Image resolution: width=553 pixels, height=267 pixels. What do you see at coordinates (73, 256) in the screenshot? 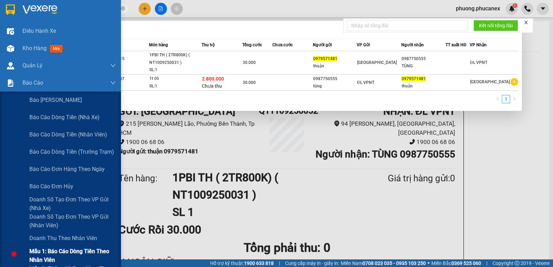
I see `span: Mẫu 1: Báo cáo dòng tiền theo nhân viên` at bounding box center [73, 256].